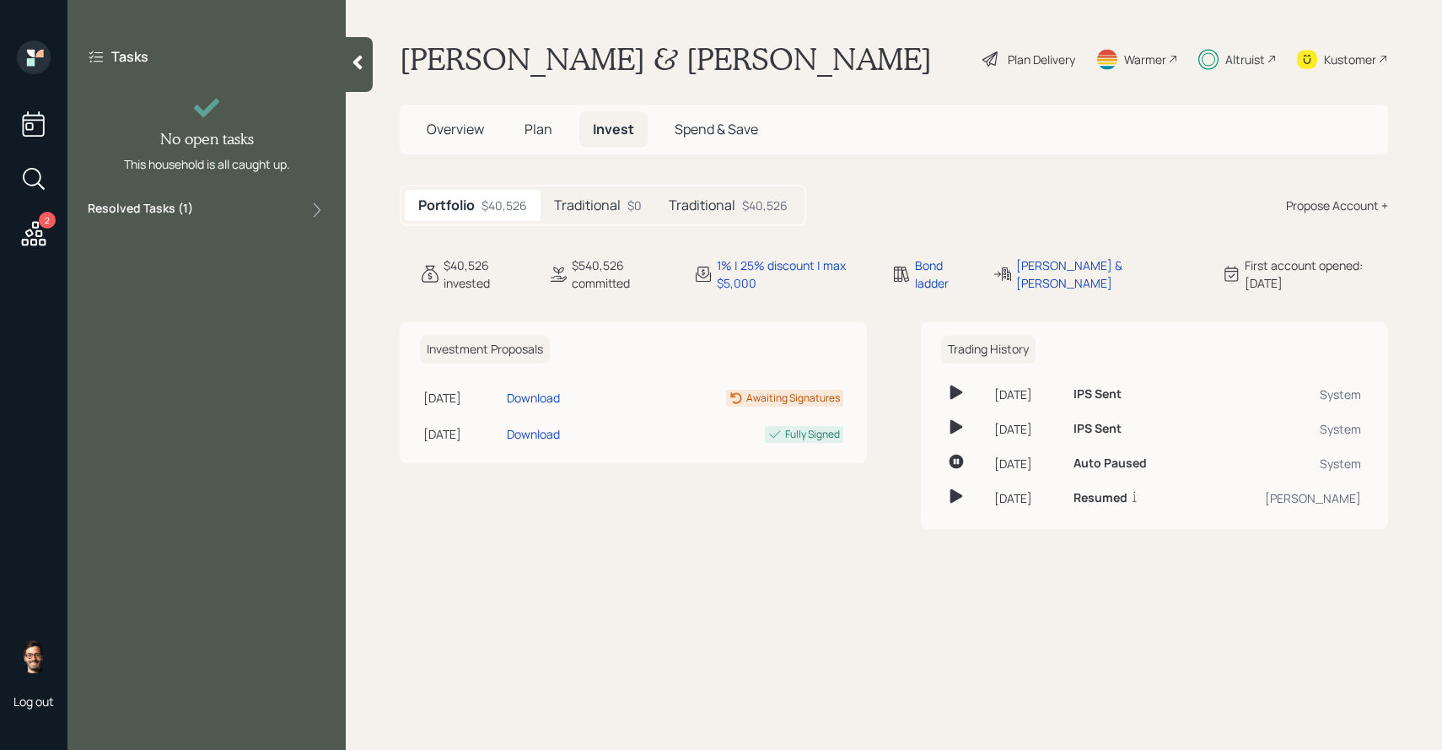 This screenshot has width=1442, height=750. What do you see at coordinates (47, 220) in the screenshot?
I see `div: 2` at bounding box center [47, 220].